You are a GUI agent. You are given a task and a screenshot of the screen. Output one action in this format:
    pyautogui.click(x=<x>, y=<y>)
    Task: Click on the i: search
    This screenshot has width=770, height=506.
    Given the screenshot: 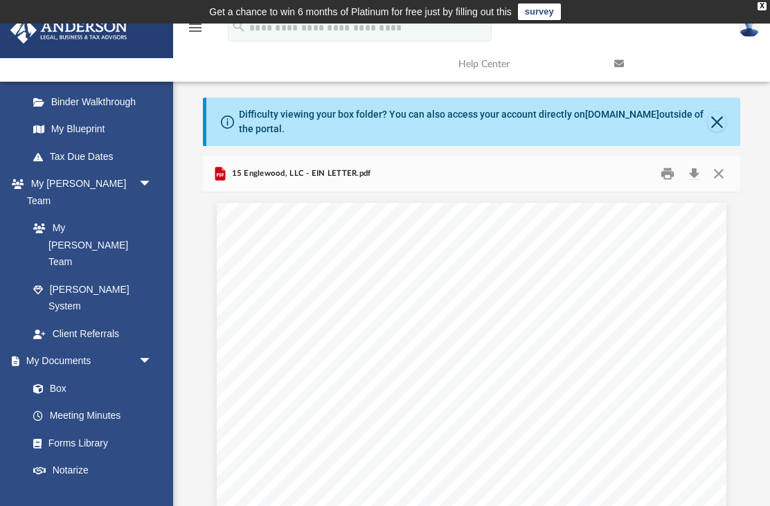 What is the action you would take?
    pyautogui.click(x=239, y=26)
    